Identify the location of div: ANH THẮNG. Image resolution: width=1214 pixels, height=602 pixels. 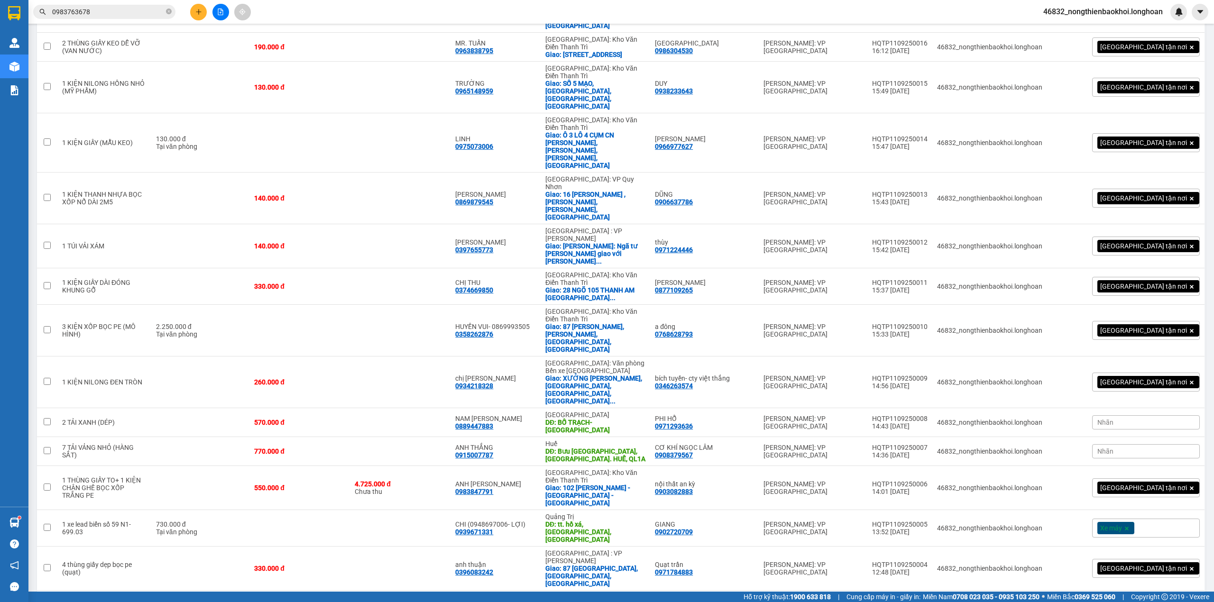
(495, 448).